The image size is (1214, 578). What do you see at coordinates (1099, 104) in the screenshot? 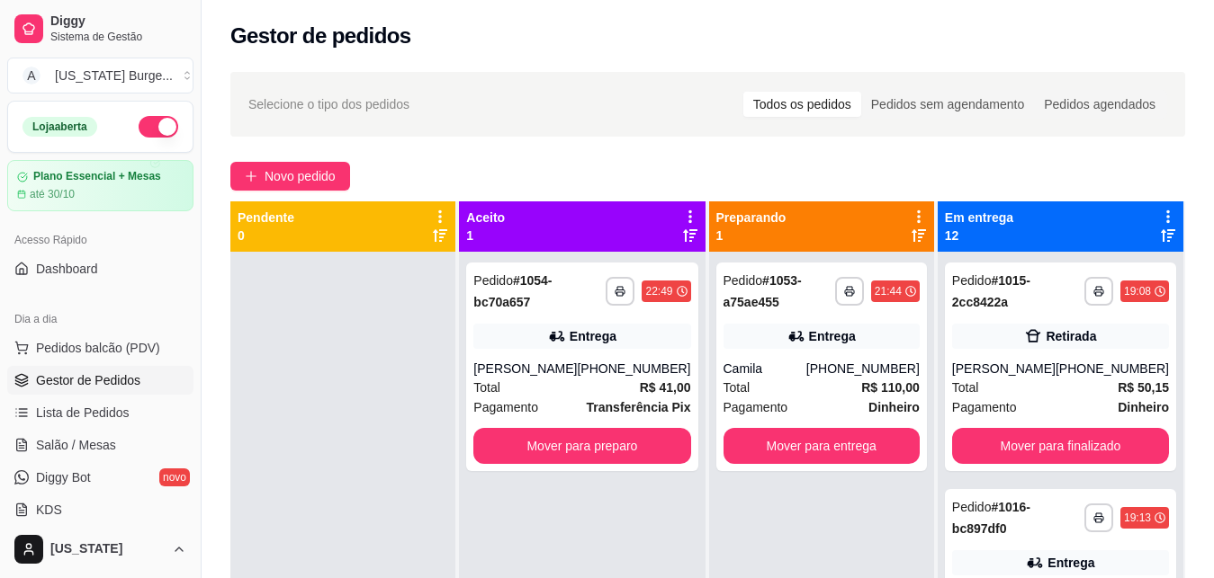
I see `div: Pedidos agendados` at bounding box center [1099, 104].